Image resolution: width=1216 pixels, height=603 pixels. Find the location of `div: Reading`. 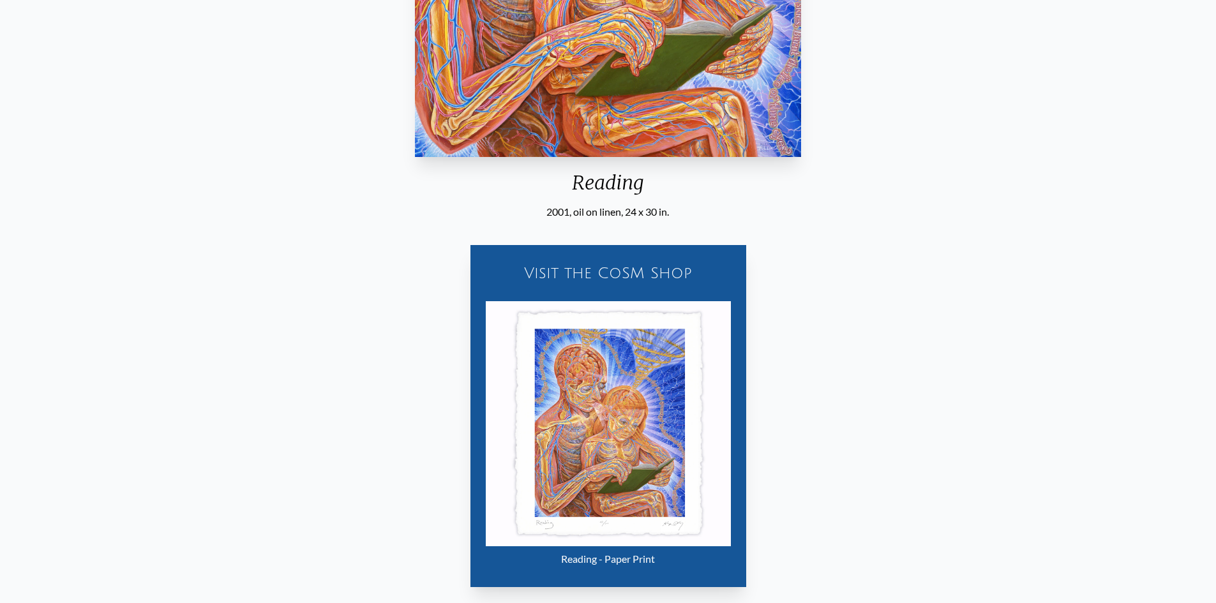

div: Reading is located at coordinates (607, 188).